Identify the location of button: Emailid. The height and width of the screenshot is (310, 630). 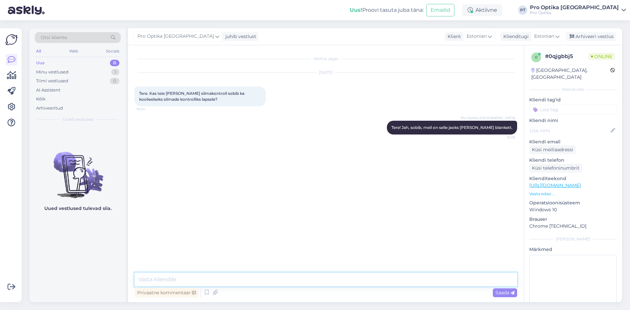
(440, 10).